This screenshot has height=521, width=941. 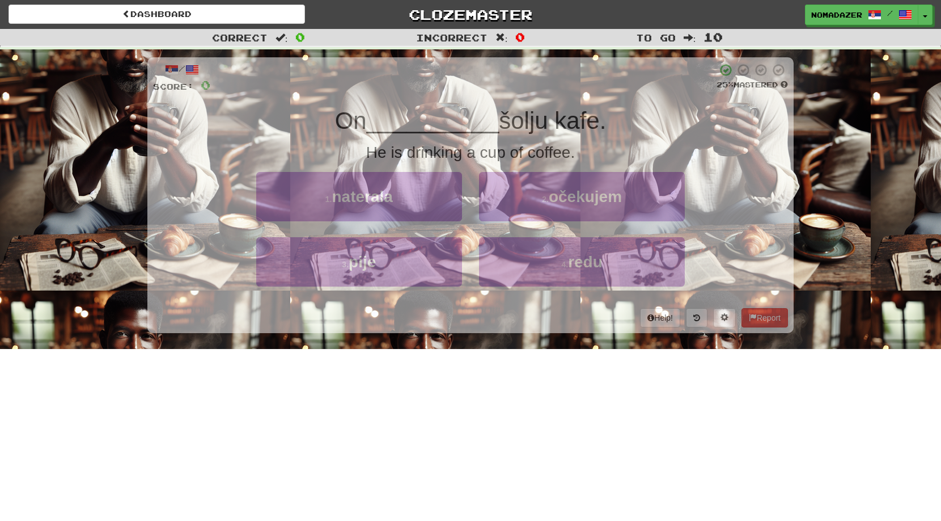 What do you see at coordinates (240, 37) in the screenshot?
I see `span: Correct` at bounding box center [240, 37].